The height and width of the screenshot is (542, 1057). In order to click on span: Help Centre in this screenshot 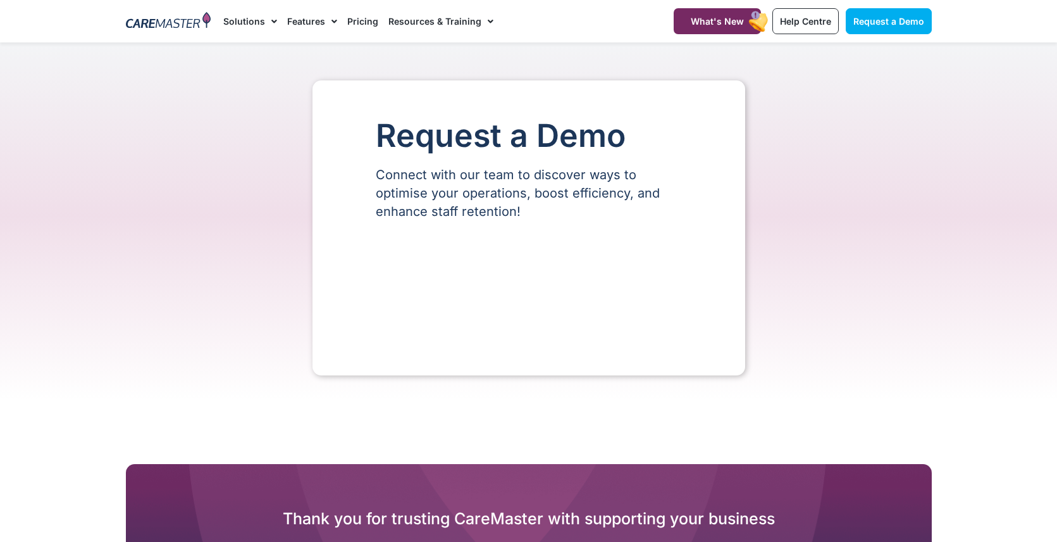, I will do `click(805, 21)`.